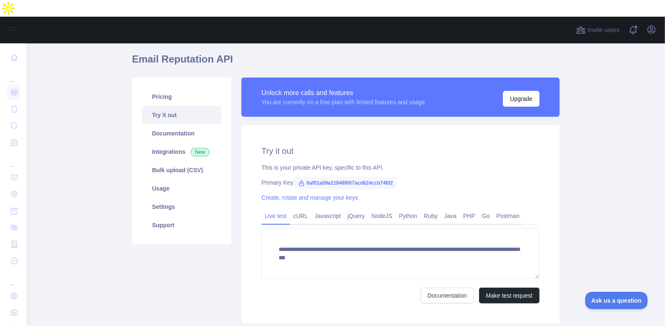  Describe the element at coordinates (509, 296) in the screenshot. I see `button: Make test request` at that location.